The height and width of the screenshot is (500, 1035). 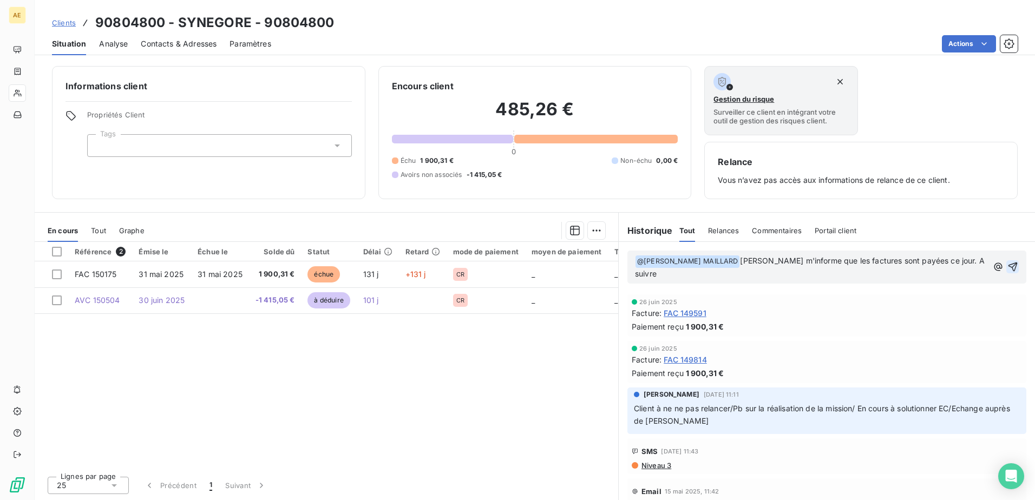 What do you see at coordinates (656, 466) in the screenshot?
I see `span: Niveau 3` at bounding box center [656, 466].